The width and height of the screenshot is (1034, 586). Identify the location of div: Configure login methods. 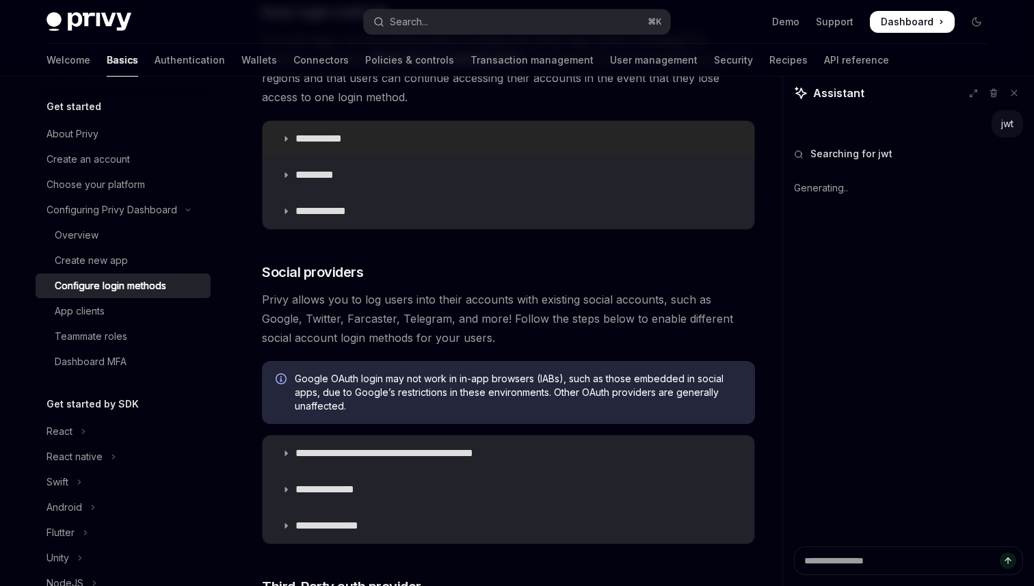
(110, 286).